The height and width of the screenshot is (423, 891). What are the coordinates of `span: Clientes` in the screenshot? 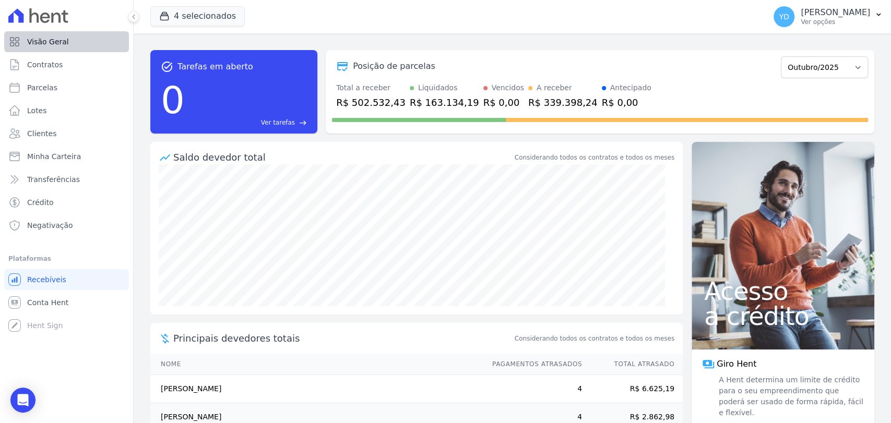 It's located at (42, 134).